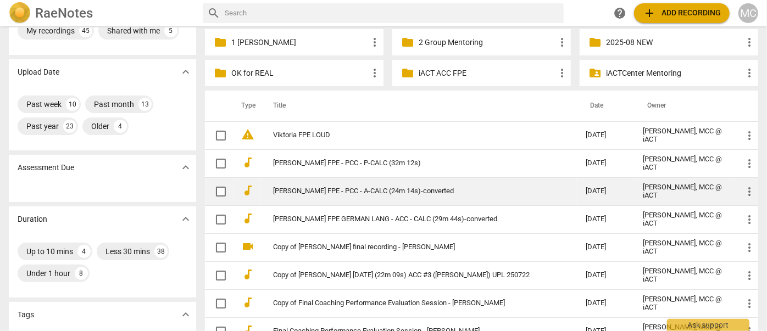 This screenshot has height=331, width=767. I want to click on p: iACTCenter Mentoring, so click(674, 73).